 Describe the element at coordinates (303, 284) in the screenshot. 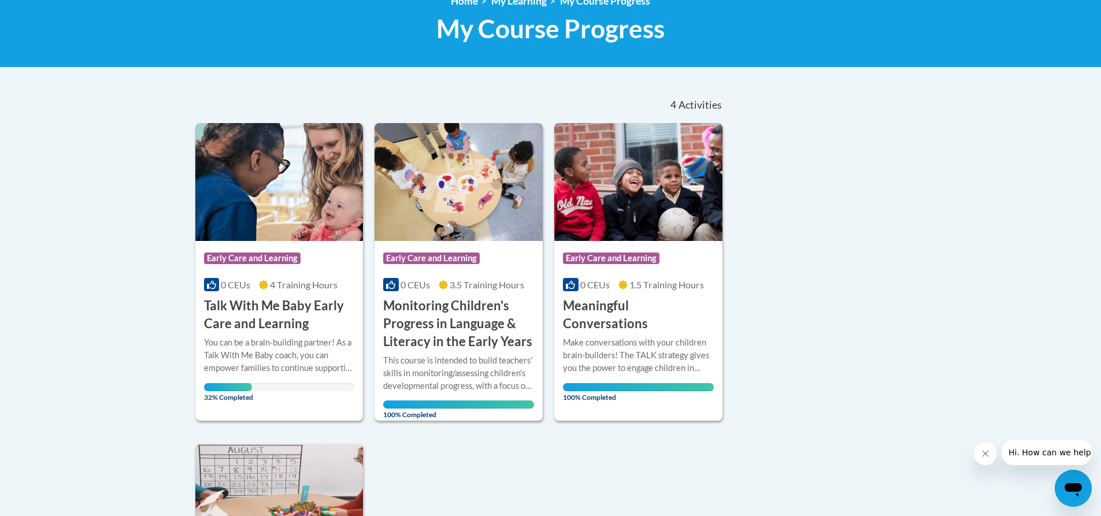

I see `span: 4 Training Hours` at that location.